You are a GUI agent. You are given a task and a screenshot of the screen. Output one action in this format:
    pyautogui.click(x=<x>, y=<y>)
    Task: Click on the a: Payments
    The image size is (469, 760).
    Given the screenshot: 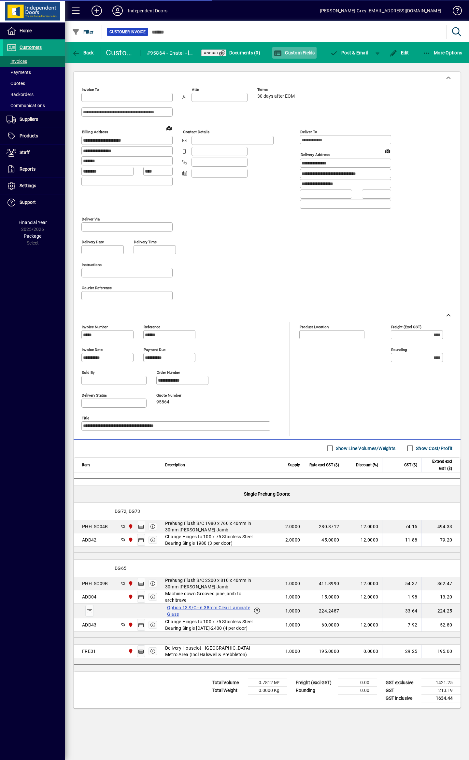 What is the action you would take?
    pyautogui.click(x=34, y=72)
    